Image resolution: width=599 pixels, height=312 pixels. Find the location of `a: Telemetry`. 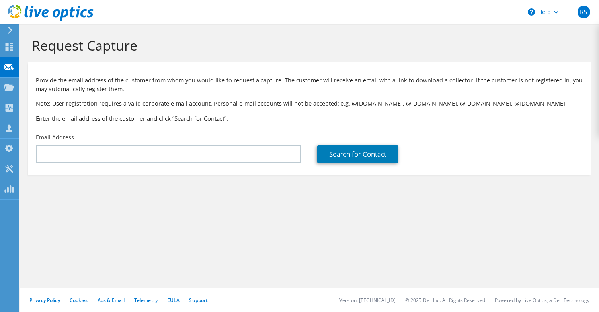

a: Telemetry is located at coordinates (146, 300).